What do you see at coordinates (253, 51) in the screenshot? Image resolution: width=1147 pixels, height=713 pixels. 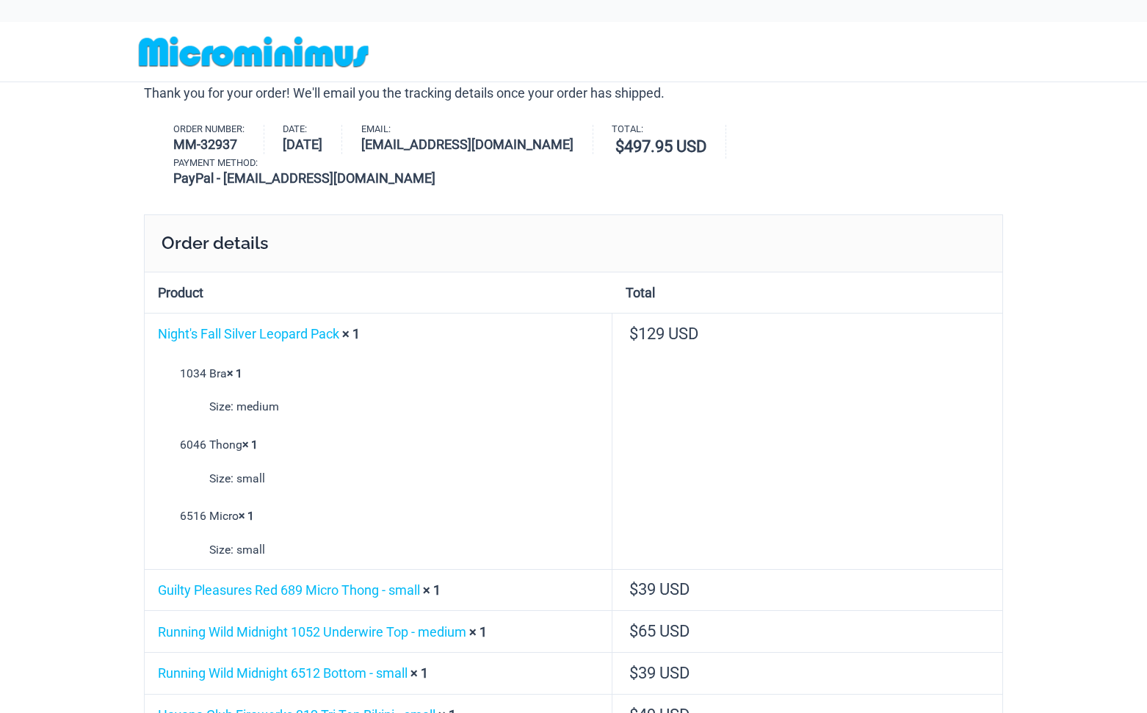 I see `img: MM SHOP LOGO FLAT` at bounding box center [253, 51].